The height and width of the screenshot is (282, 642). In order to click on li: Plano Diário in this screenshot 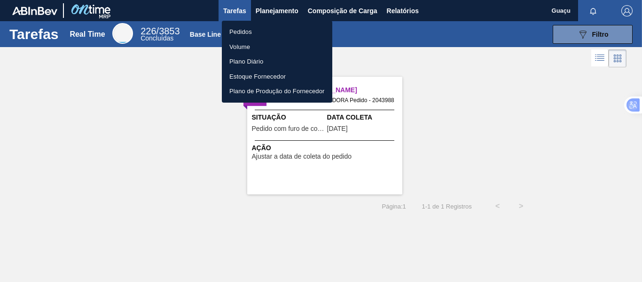, I will do `click(277, 62)`.